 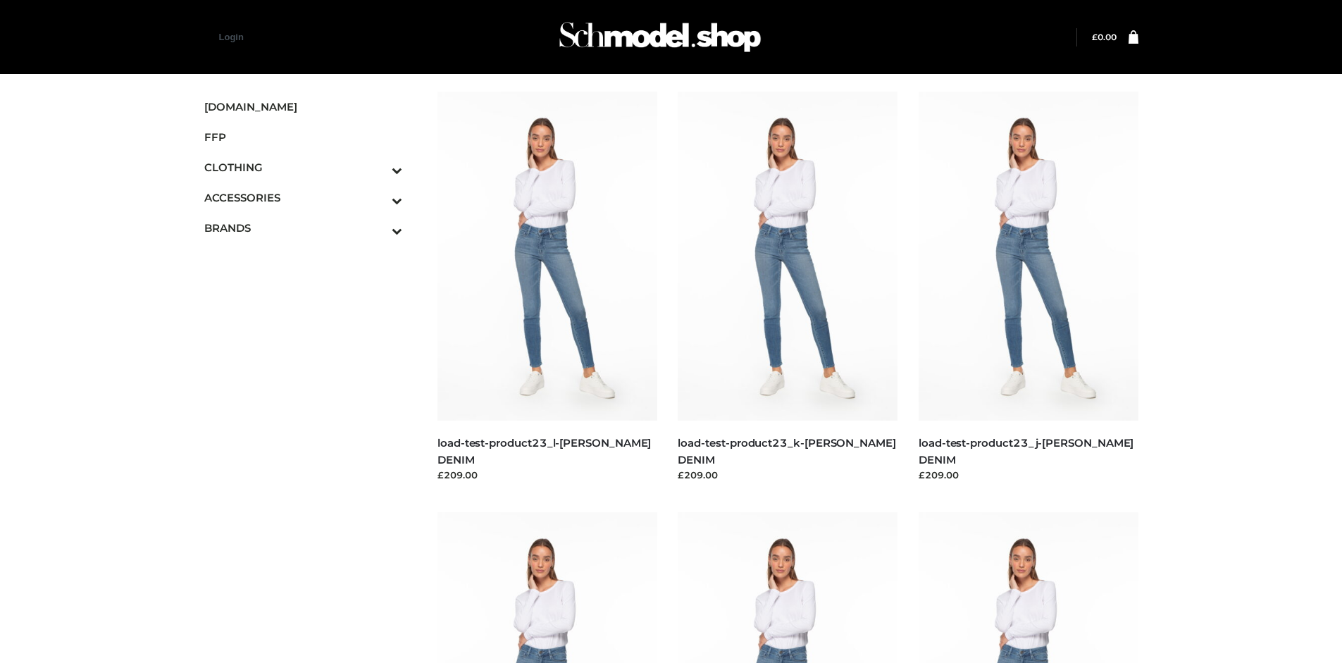 What do you see at coordinates (660, 37) in the screenshot?
I see `img: Schmodel Admin 964` at bounding box center [660, 37].